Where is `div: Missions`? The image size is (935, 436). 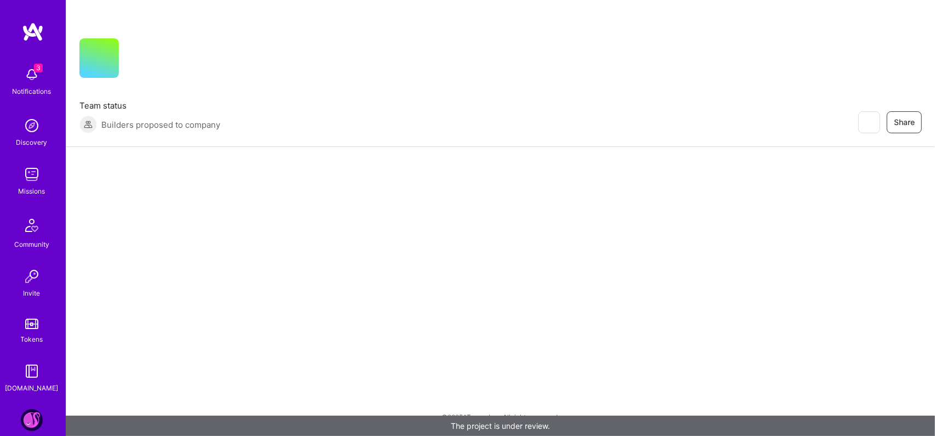 div: Missions is located at coordinates (32, 191).